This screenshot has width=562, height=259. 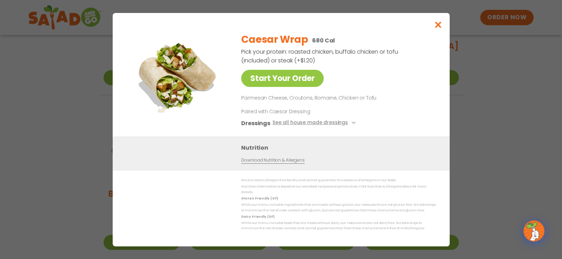 I want to click on p: 680 Cal, so click(x=323, y=40).